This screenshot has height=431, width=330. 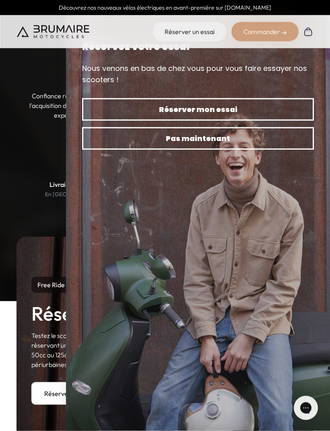 What do you see at coordinates (108, 313) in the screenshot?
I see `h2: Réserver un essai.` at bounding box center [108, 313].